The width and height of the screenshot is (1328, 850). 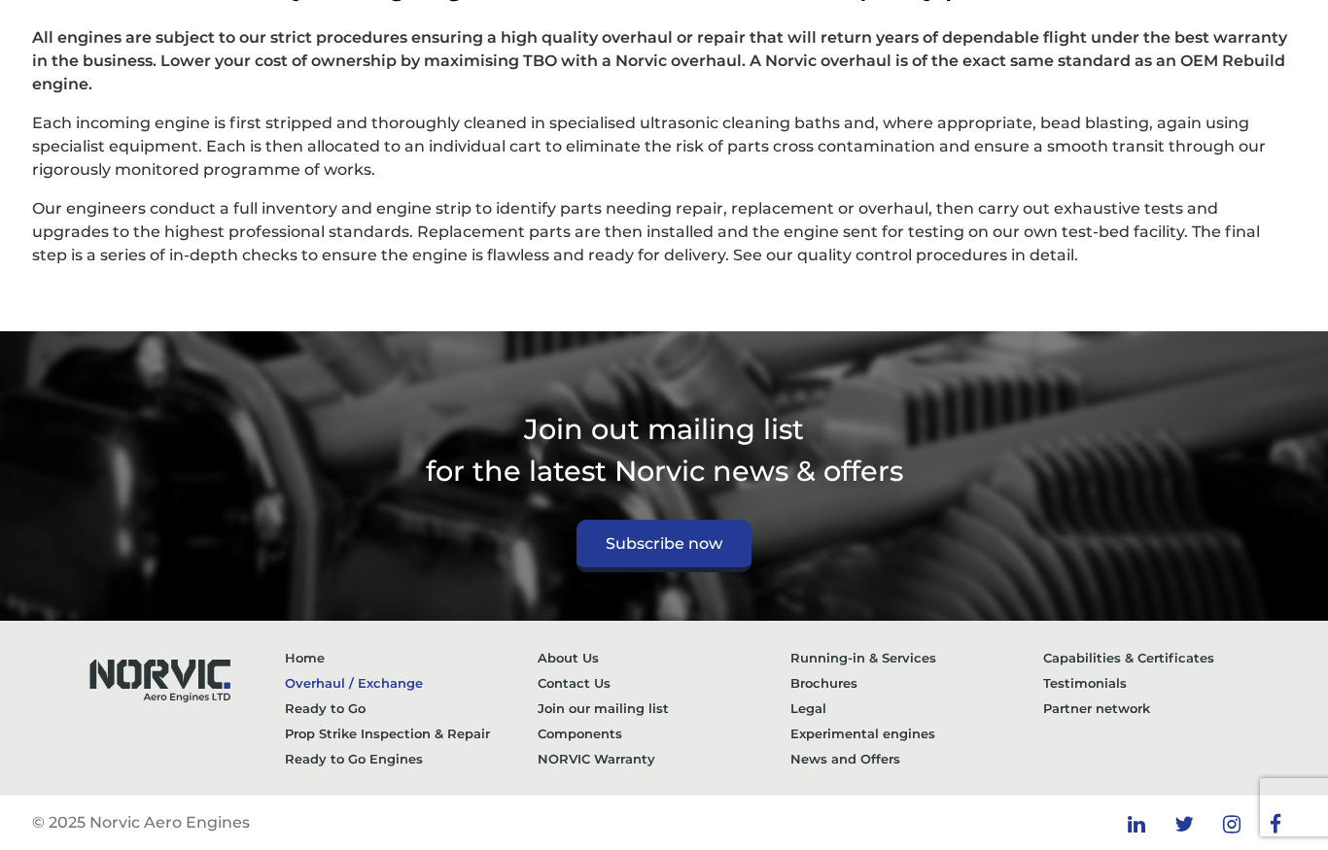 I want to click on a: News and Offers, so click(x=917, y=759).